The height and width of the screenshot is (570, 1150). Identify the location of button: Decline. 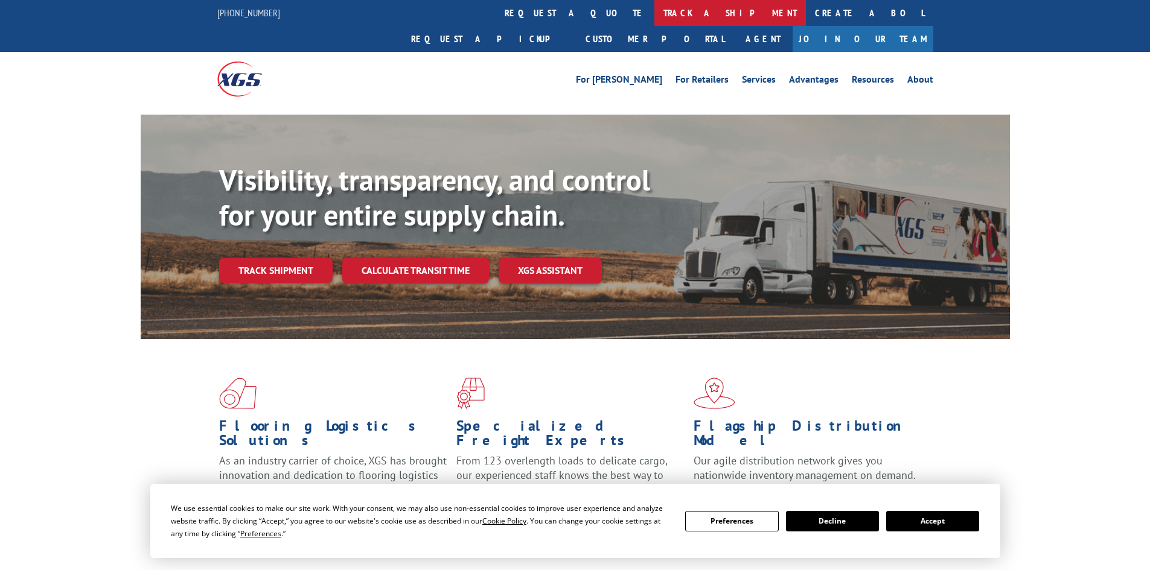
(832, 521).